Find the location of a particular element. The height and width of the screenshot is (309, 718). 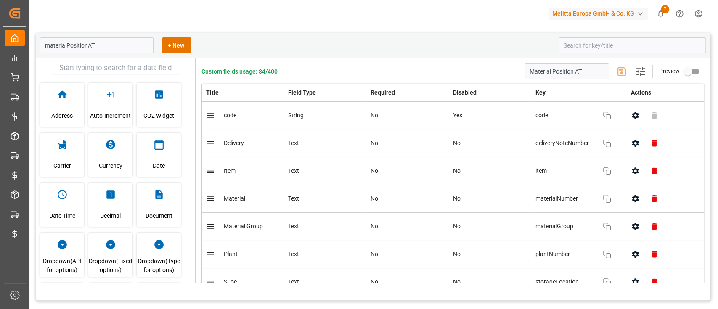

th: Field Type is located at coordinates (325, 93).